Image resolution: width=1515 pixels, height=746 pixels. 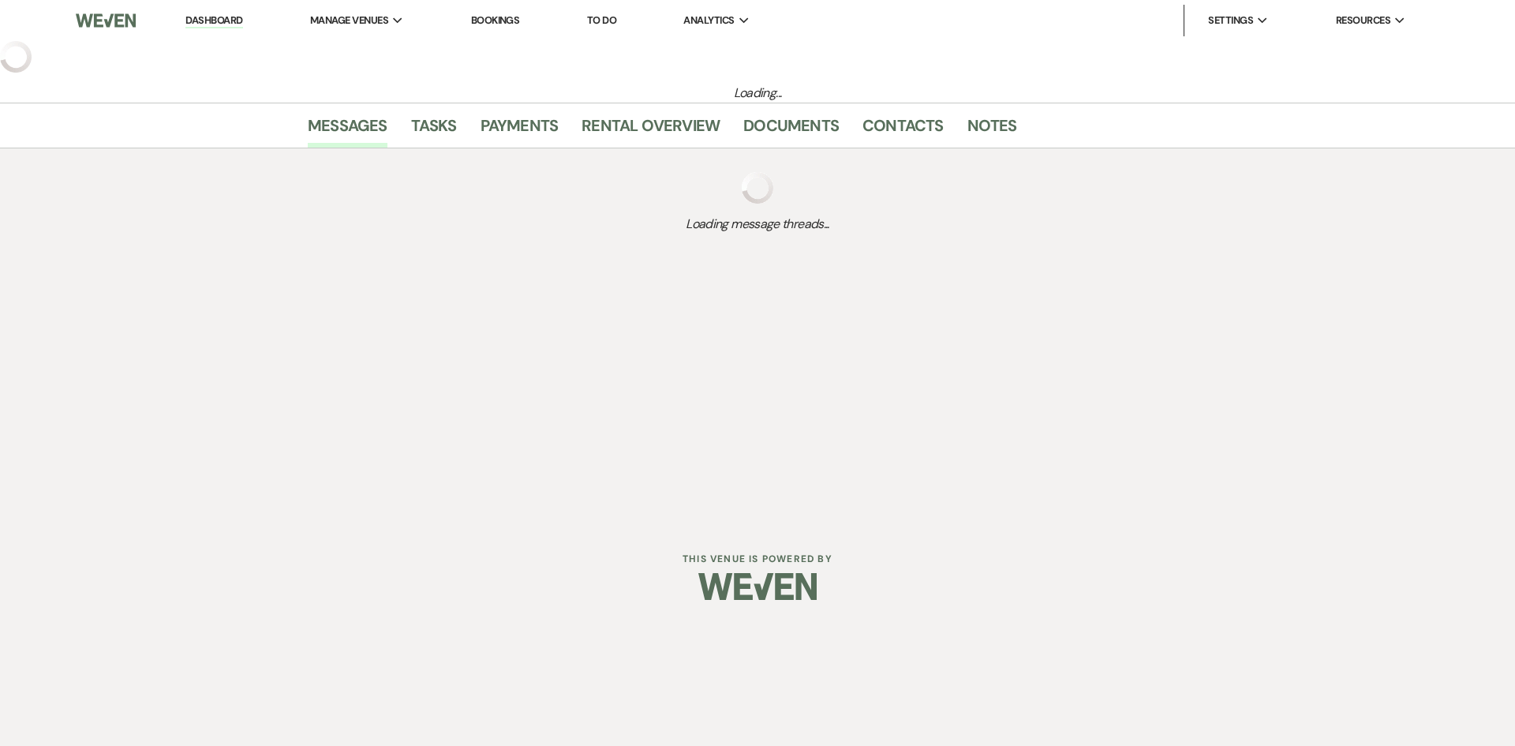 I want to click on a: Tasks, so click(x=434, y=130).